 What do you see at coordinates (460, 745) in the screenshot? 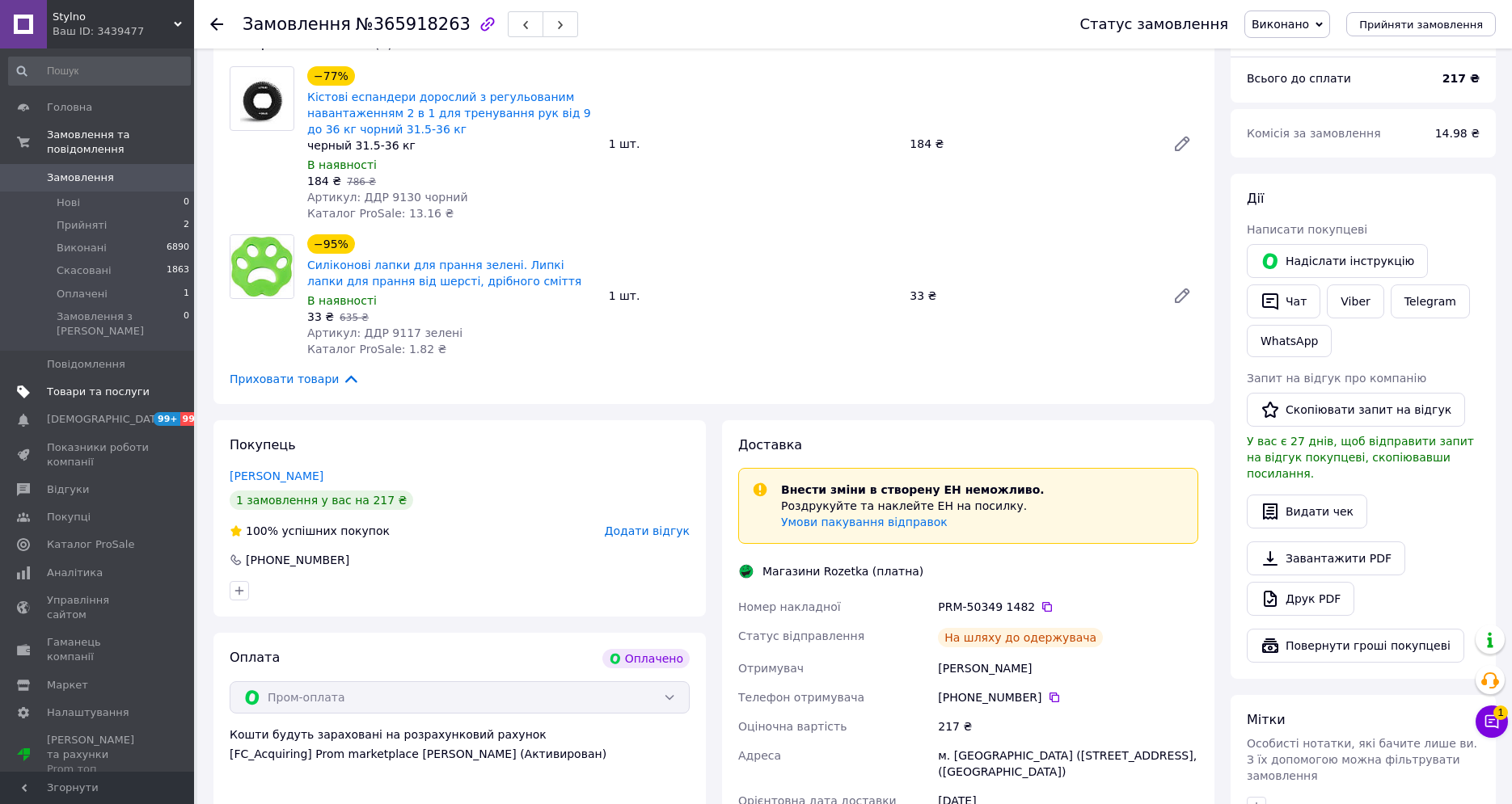
I see `div: Кошти будуть зараховані на розрахунковий рахунок` at bounding box center [460, 745].